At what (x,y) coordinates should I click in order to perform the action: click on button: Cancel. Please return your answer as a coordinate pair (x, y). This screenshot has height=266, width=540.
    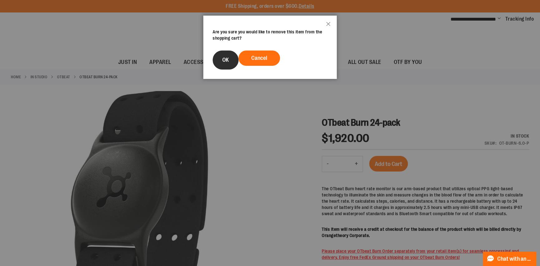
    Looking at the image, I should click on (259, 58).